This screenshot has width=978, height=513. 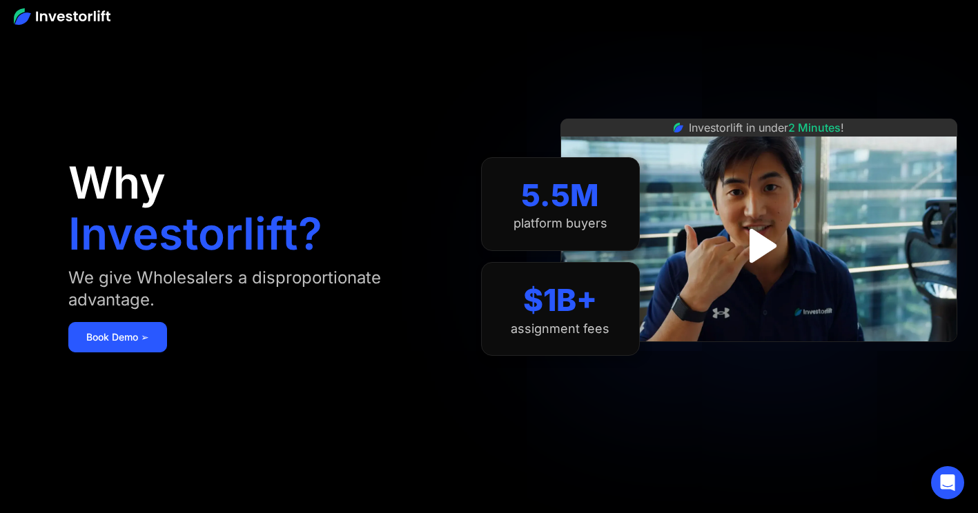 I want to click on div: 5.5M, so click(x=560, y=195).